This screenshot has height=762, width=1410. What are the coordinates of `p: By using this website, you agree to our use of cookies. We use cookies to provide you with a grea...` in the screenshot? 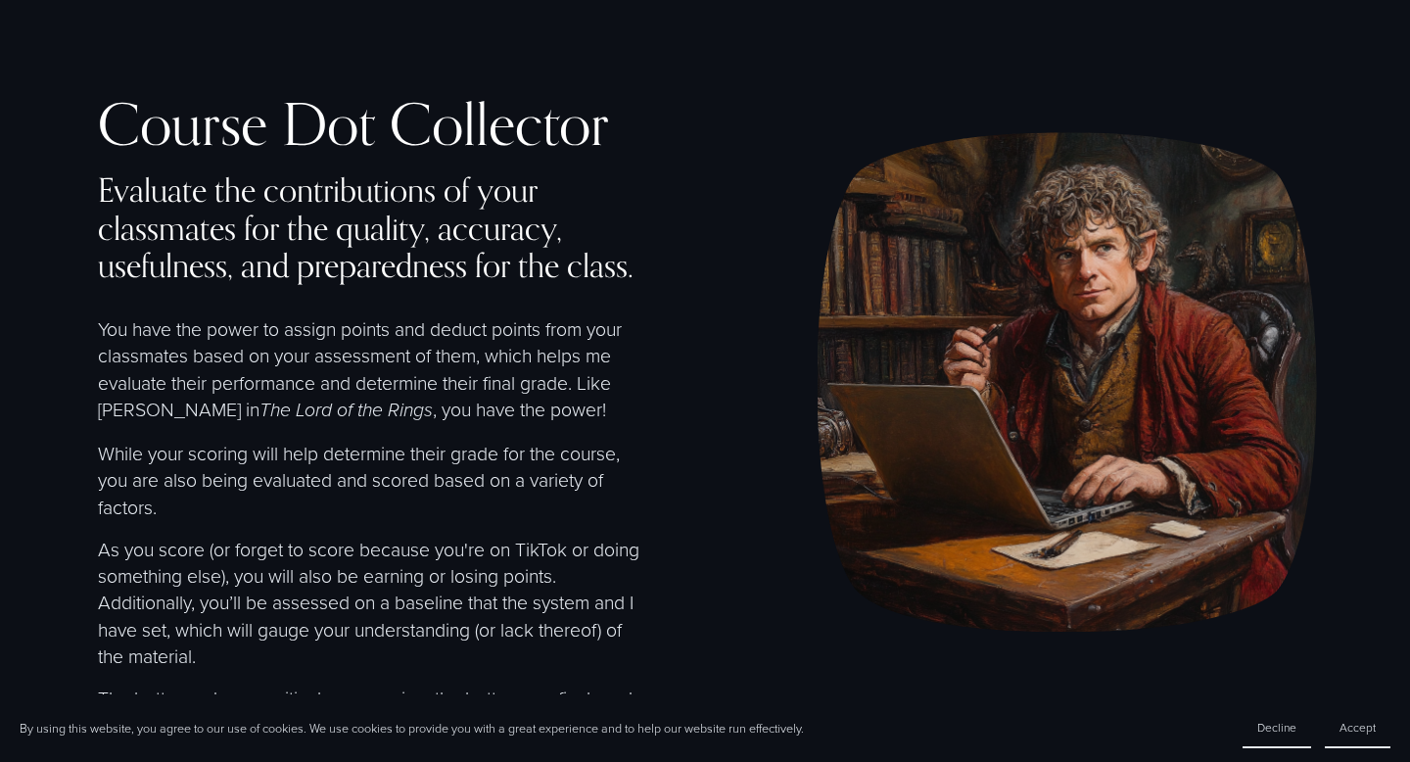 It's located at (411, 728).